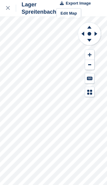  I want to click on button: Map Legend, so click(90, 92).